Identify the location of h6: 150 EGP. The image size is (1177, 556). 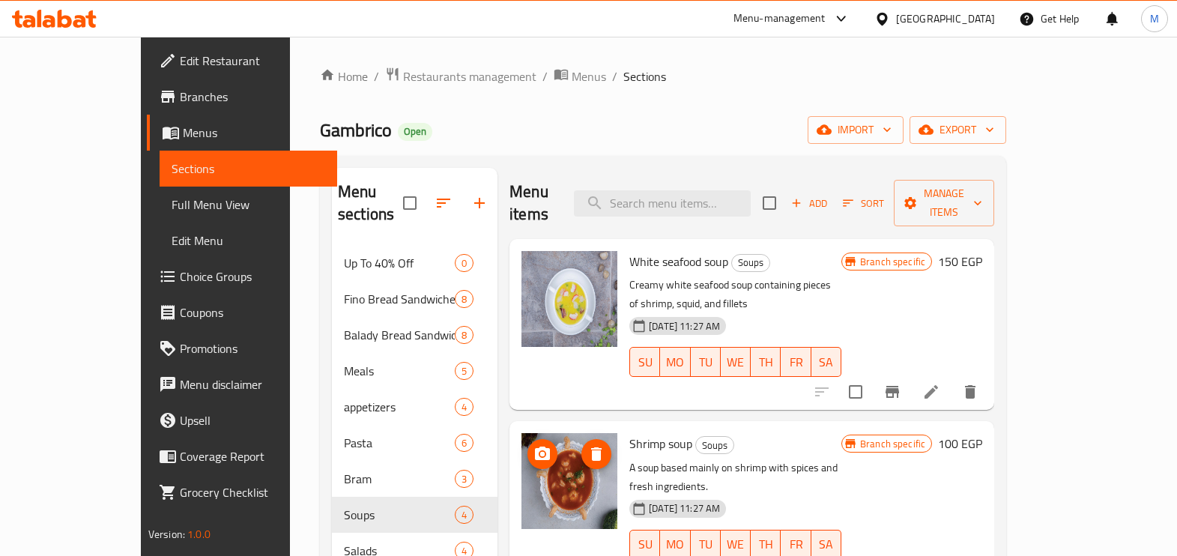
(960, 261).